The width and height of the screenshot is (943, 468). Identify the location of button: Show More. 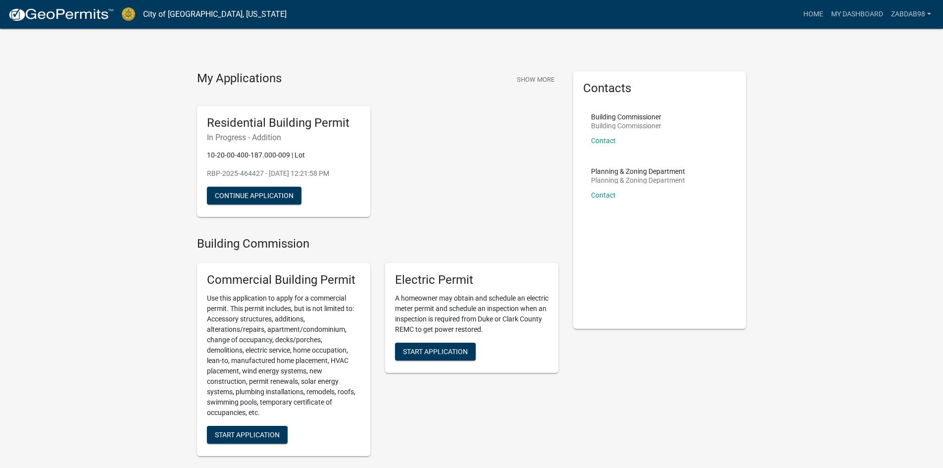
(536, 79).